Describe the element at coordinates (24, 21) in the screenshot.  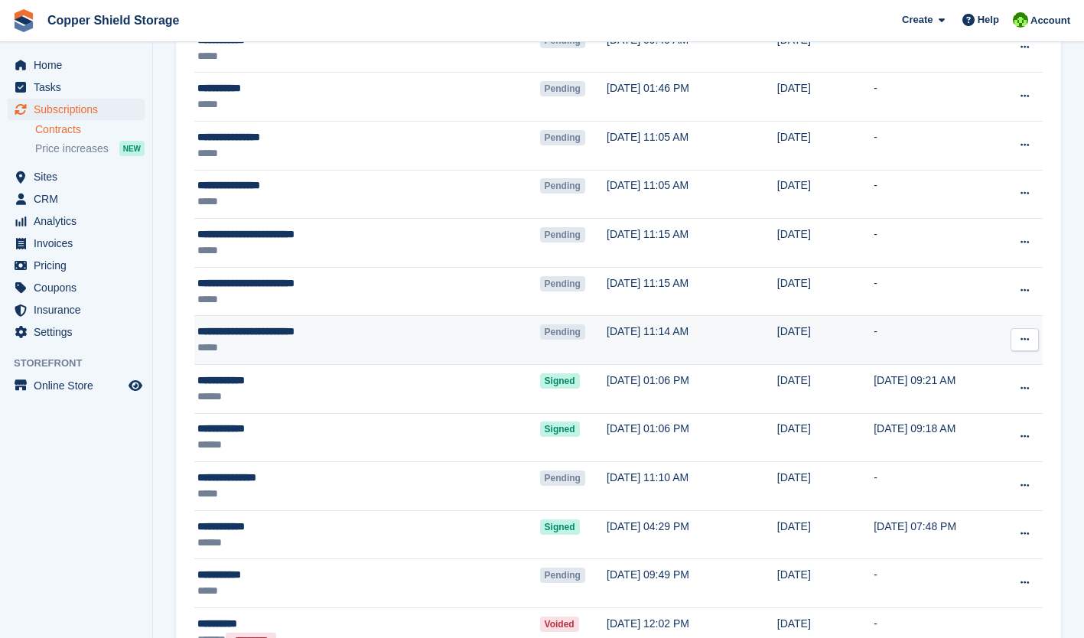
I see `img: stora-icon-8386f47178a22dfd0bd8f6a31ec36ba5ce8667c1dd55bd0f319d3a0aa187defe.svg` at that location.